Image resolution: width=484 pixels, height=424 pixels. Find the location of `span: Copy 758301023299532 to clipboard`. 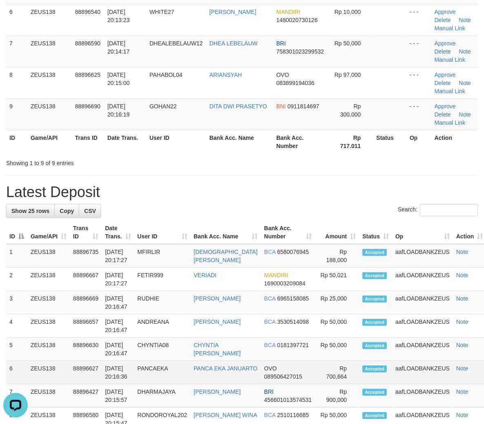

span: Copy 758301023299532 to clipboard is located at coordinates (300, 51).